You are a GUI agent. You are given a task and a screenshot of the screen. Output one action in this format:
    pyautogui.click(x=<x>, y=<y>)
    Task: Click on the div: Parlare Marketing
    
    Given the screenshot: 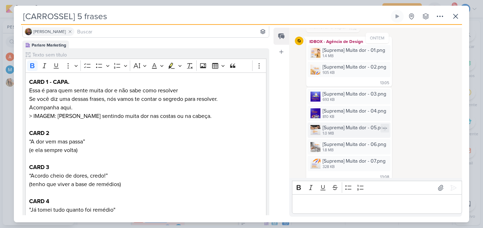 What is the action you would take?
    pyautogui.click(x=49, y=45)
    